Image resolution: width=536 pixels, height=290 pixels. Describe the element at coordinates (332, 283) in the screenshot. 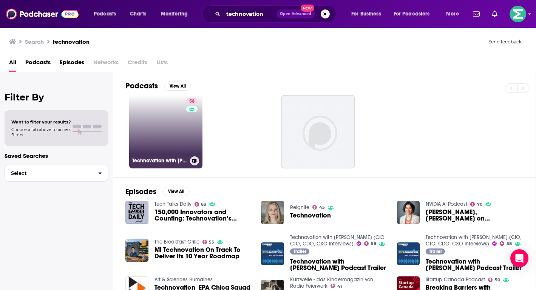

I see `a: Kurzwelle - das Kindermagazin von Radio Feierwerk` at that location.